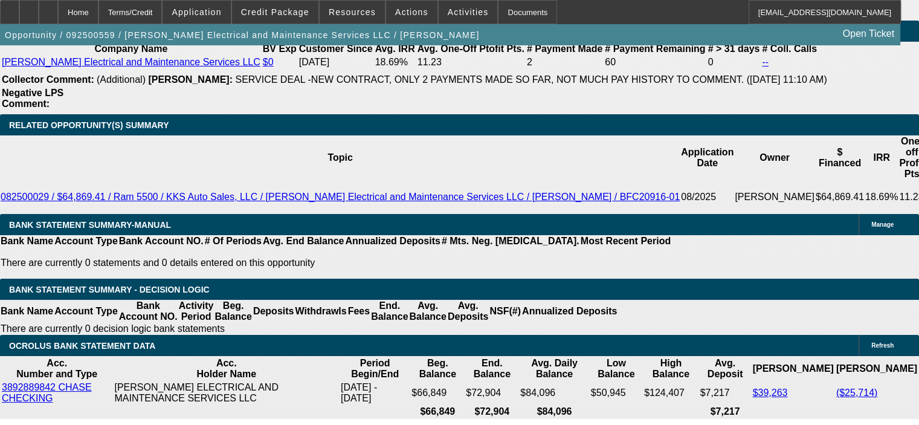 The image size is (919, 425). Describe the element at coordinates (734, 48) in the screenshot. I see `b: # > 31 days` at that location.